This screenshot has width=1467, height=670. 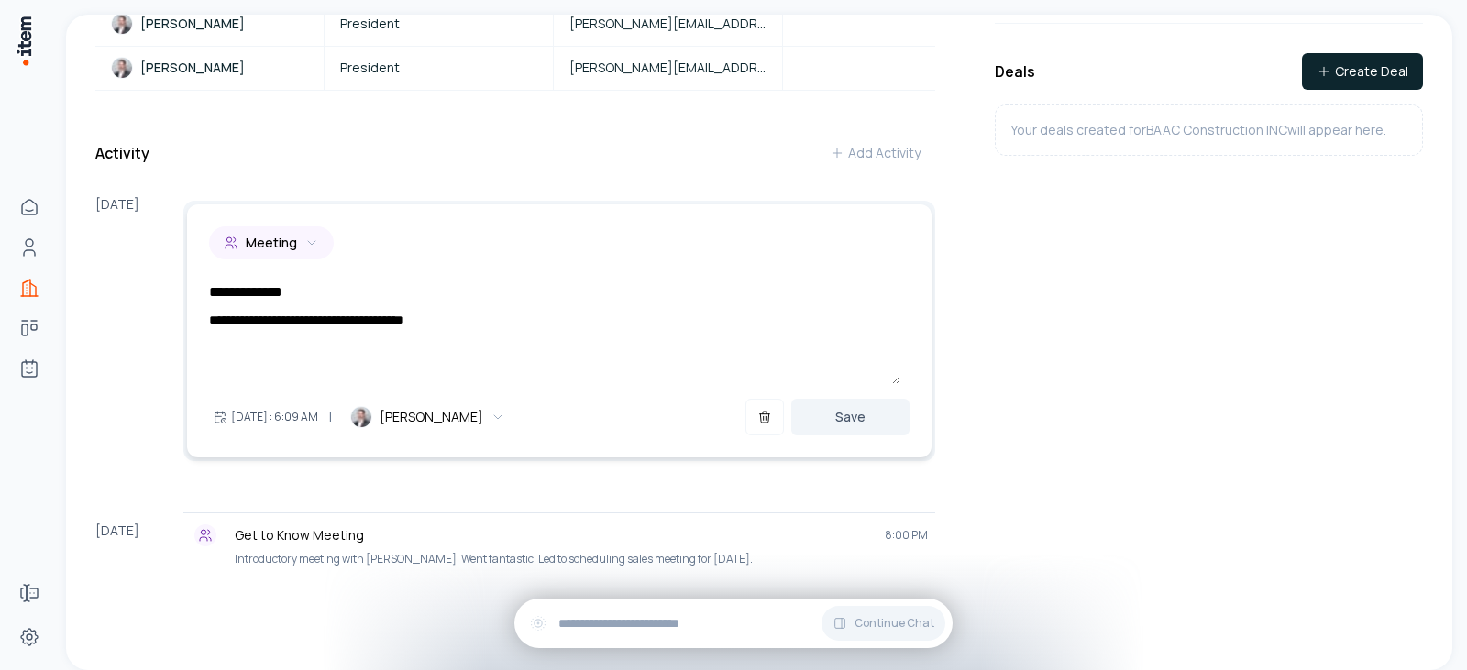 What do you see at coordinates (29, 637) in the screenshot?
I see `a: Settings` at bounding box center [29, 637].